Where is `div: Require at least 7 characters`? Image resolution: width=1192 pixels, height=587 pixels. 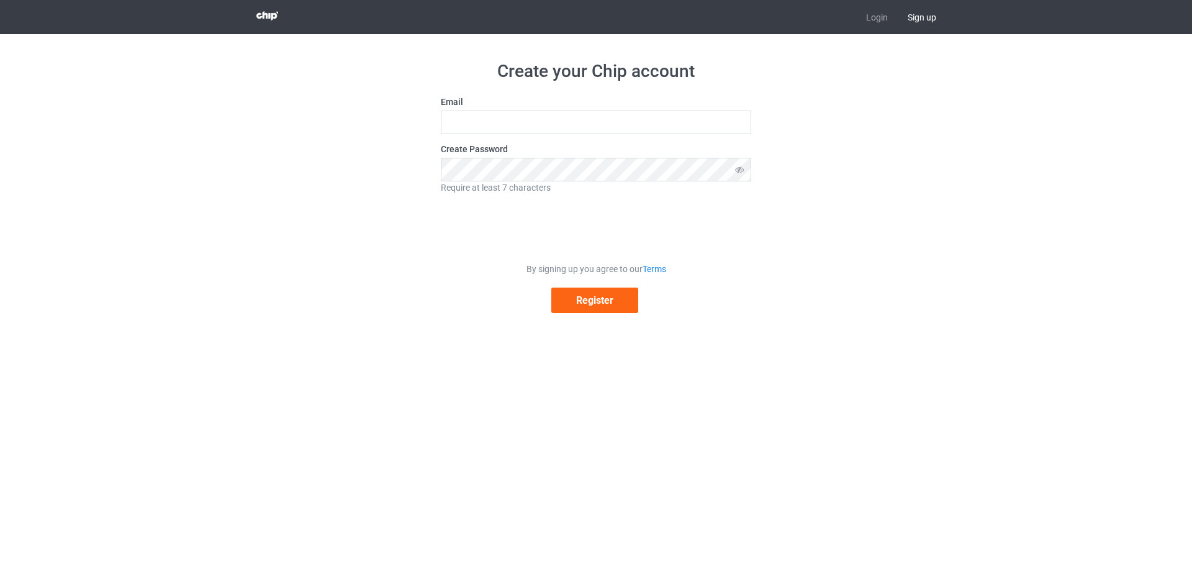 div: Require at least 7 characters is located at coordinates (596, 188).